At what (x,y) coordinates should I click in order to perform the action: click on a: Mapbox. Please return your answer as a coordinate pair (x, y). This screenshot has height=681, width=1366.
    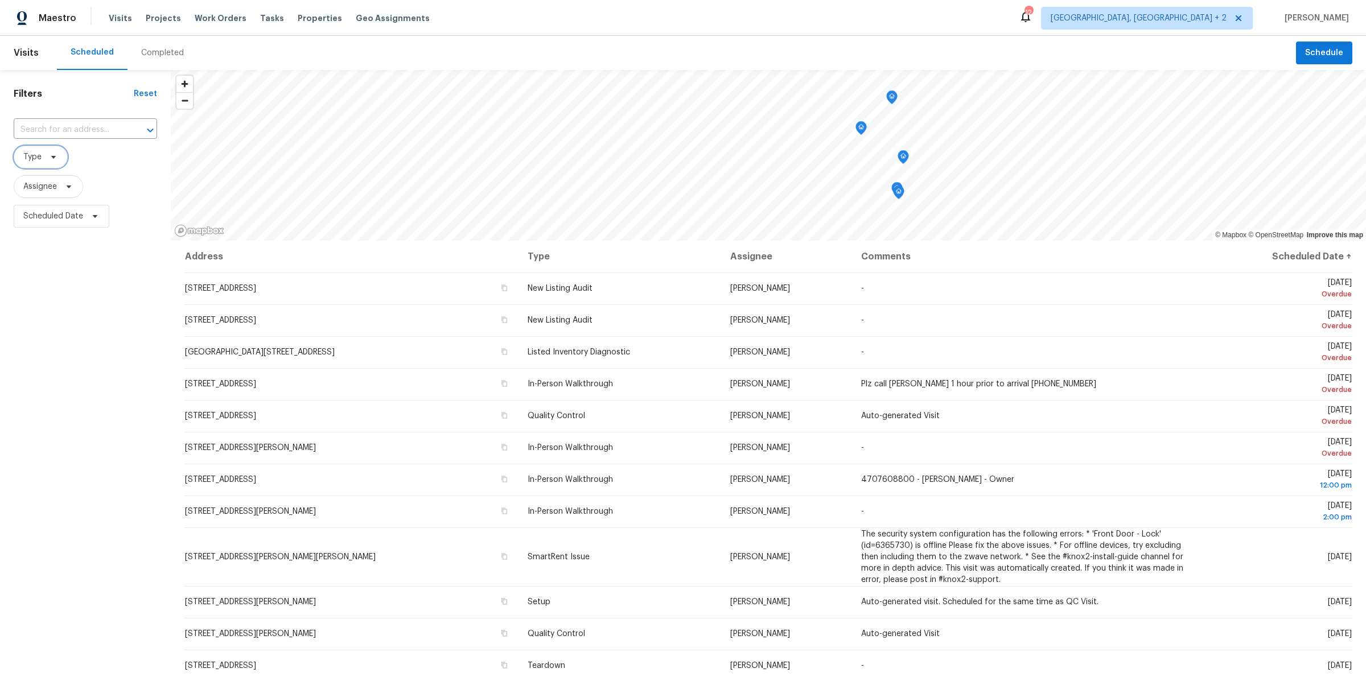
    Looking at the image, I should click on (1231, 235).